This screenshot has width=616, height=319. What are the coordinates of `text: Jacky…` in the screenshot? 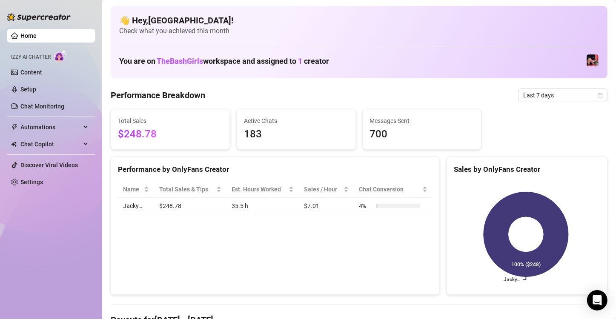 It's located at (511, 280).